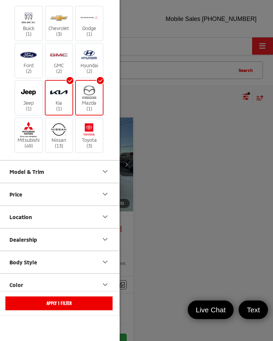 The height and width of the screenshot is (341, 273). What do you see at coordinates (59, 60) in the screenshot?
I see `label: GMC (2)` at bounding box center [59, 60].